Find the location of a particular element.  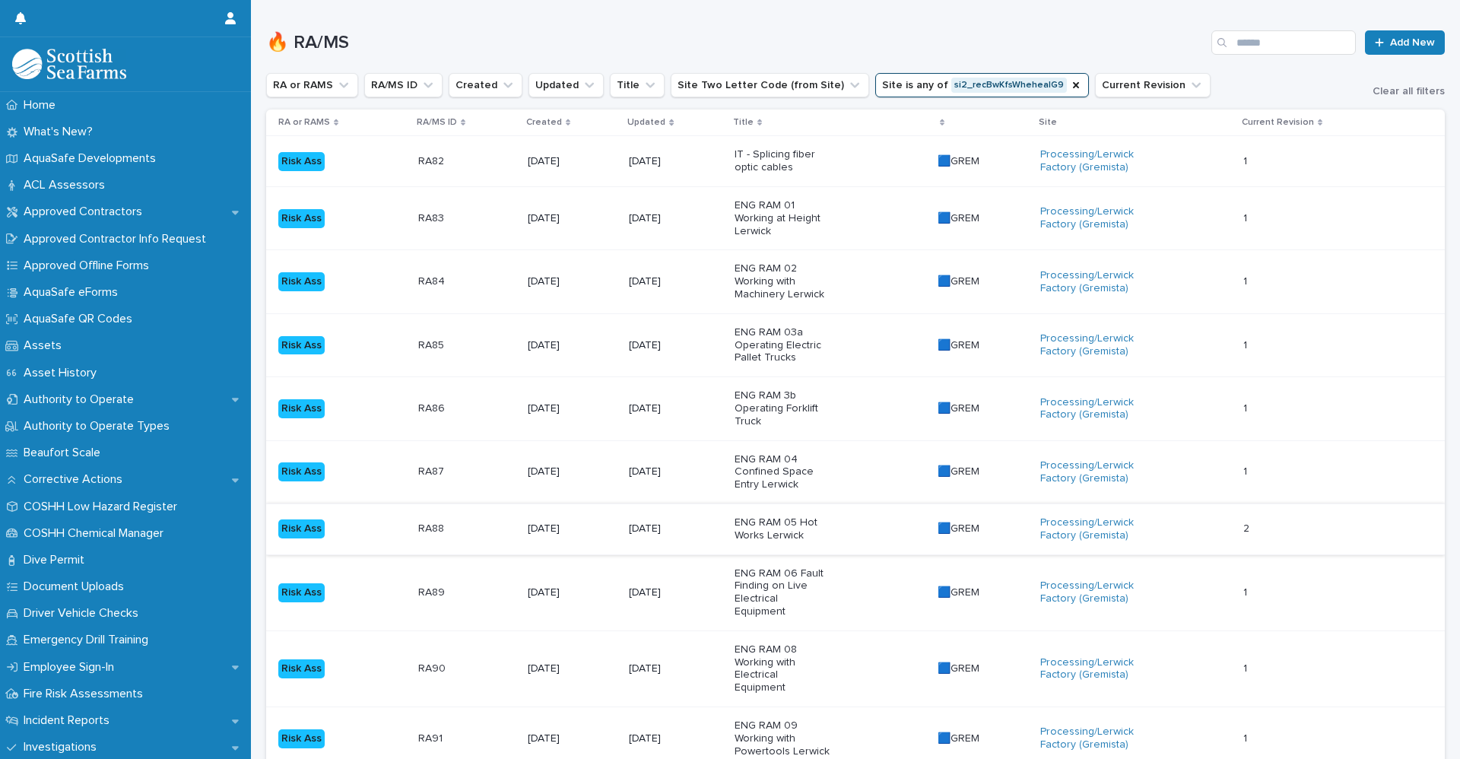

p: Authority to Operate Types is located at coordinates (100, 426).